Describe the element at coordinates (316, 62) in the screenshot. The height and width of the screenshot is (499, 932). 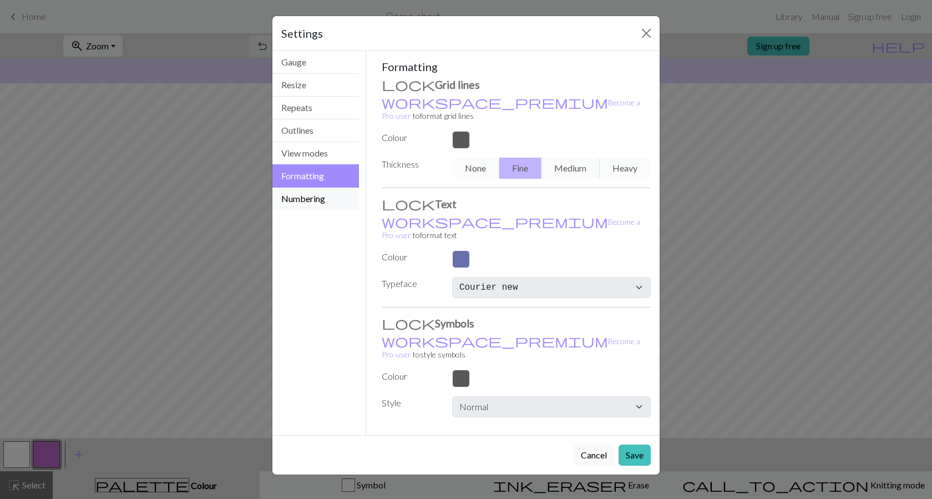
I see `button: Gauge` at that location.